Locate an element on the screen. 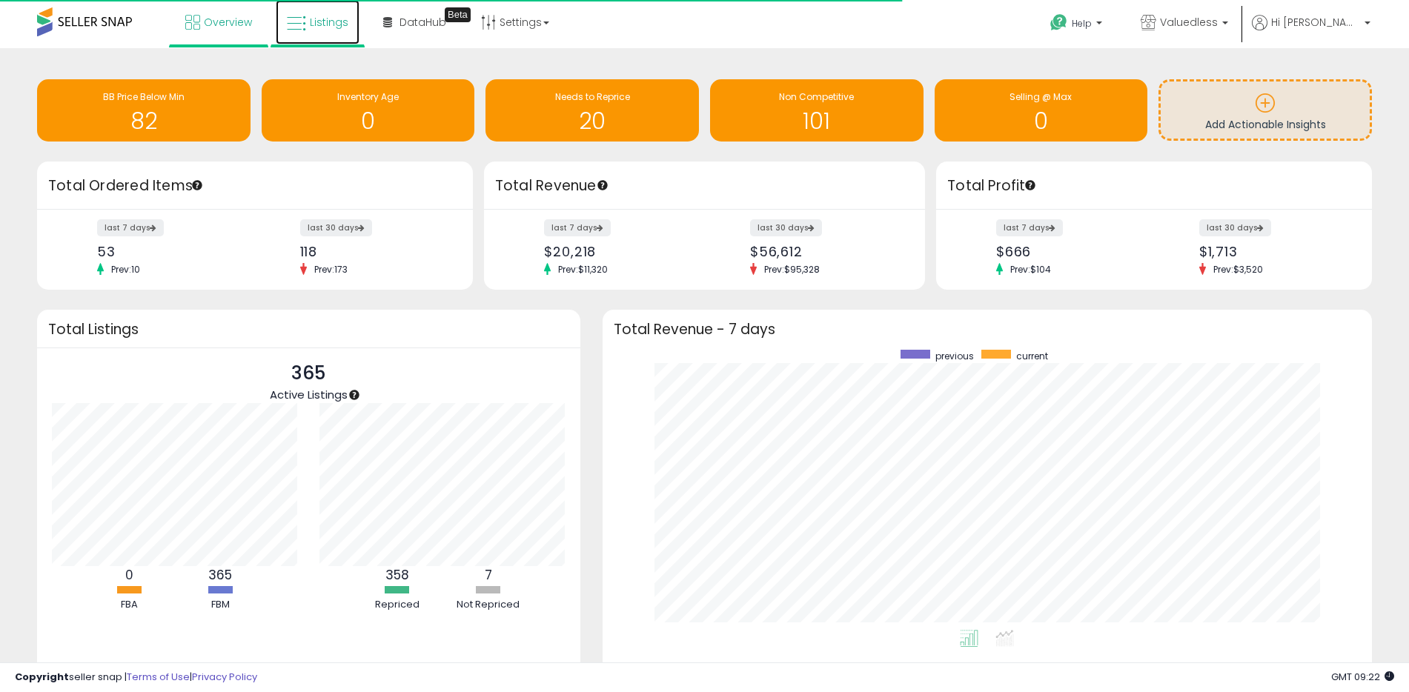  a: Inventory Age 0 is located at coordinates (368, 110).